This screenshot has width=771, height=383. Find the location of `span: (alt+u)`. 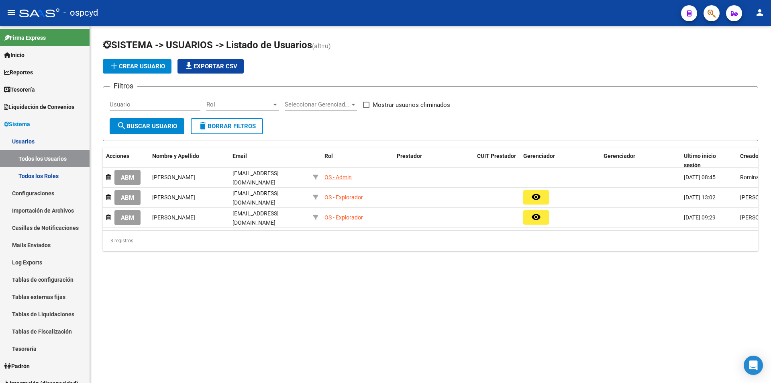

span: (alt+u) is located at coordinates (321, 46).